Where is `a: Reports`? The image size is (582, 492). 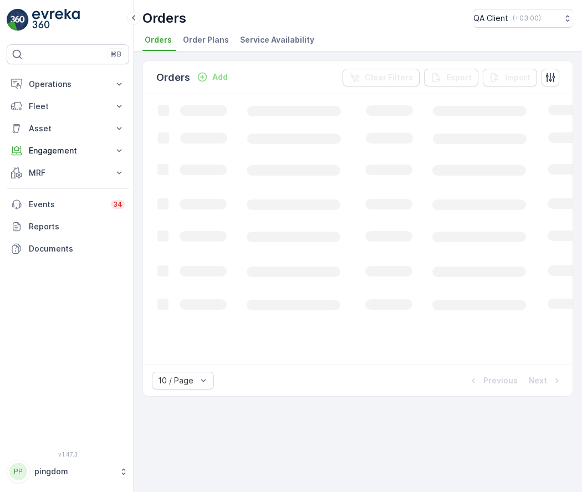
a: Reports is located at coordinates (68, 227).